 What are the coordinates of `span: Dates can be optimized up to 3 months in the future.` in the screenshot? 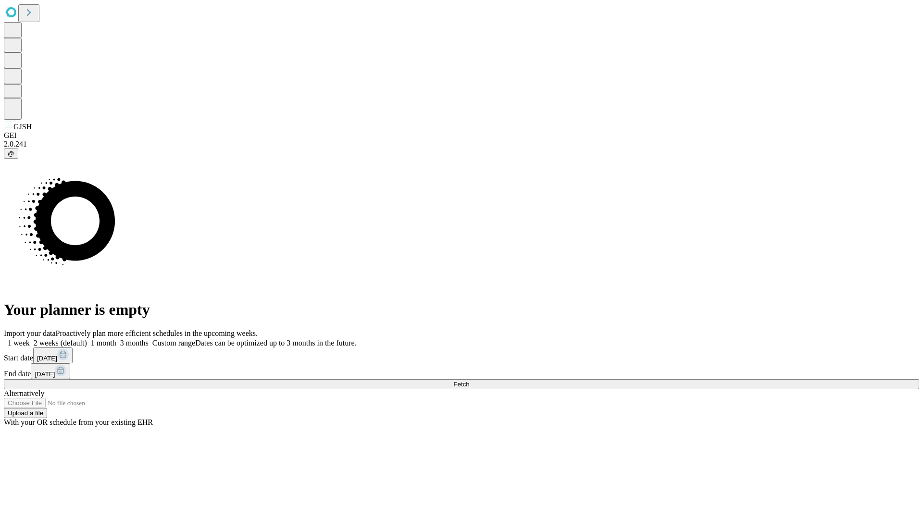 It's located at (275, 343).